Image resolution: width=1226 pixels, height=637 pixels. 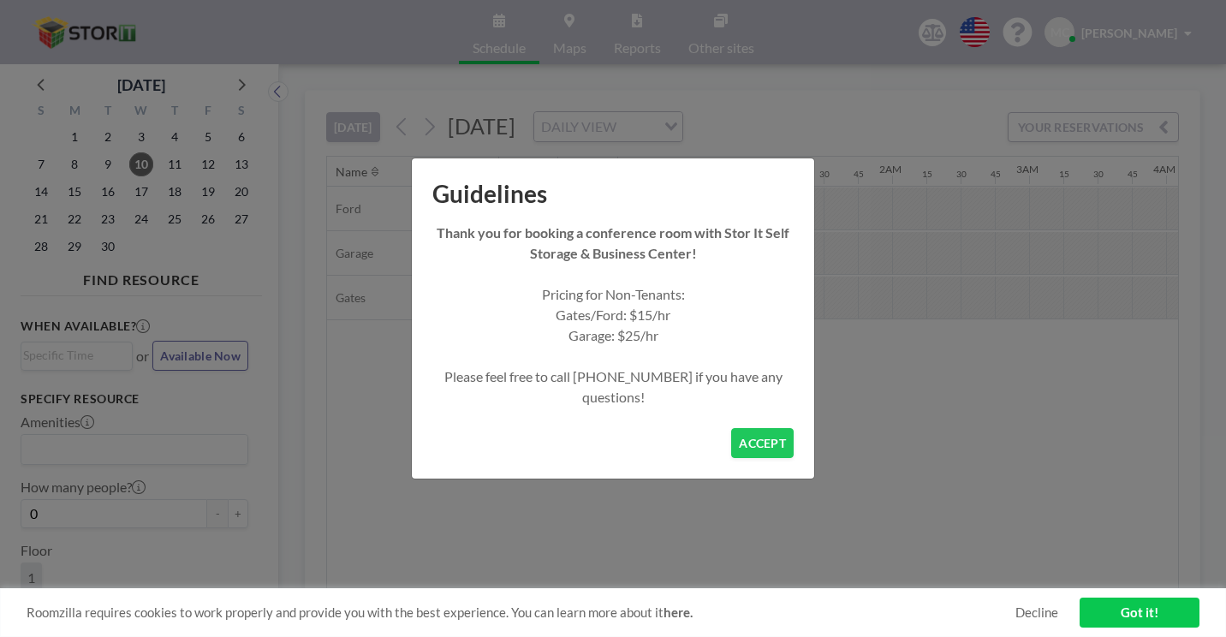 What do you see at coordinates (678, 612) in the screenshot?
I see `a: here.` at bounding box center [678, 612].